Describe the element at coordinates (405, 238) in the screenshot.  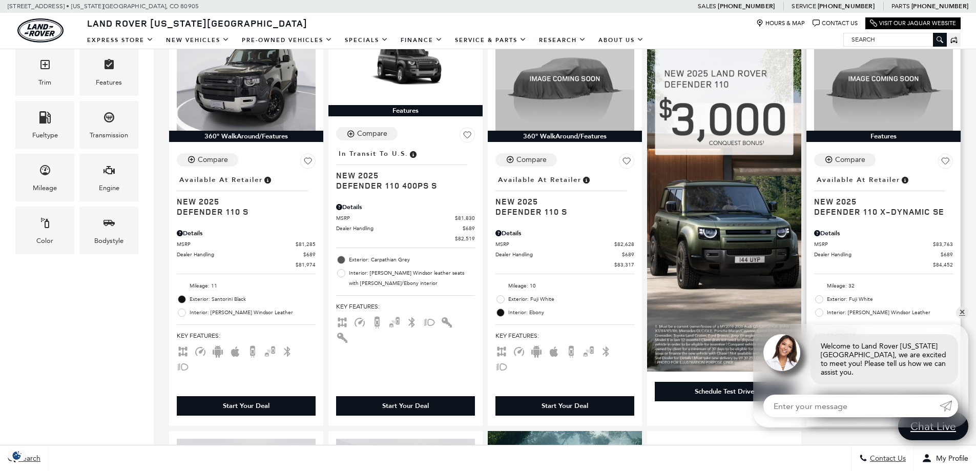
I see `a: $82,519` at that location.